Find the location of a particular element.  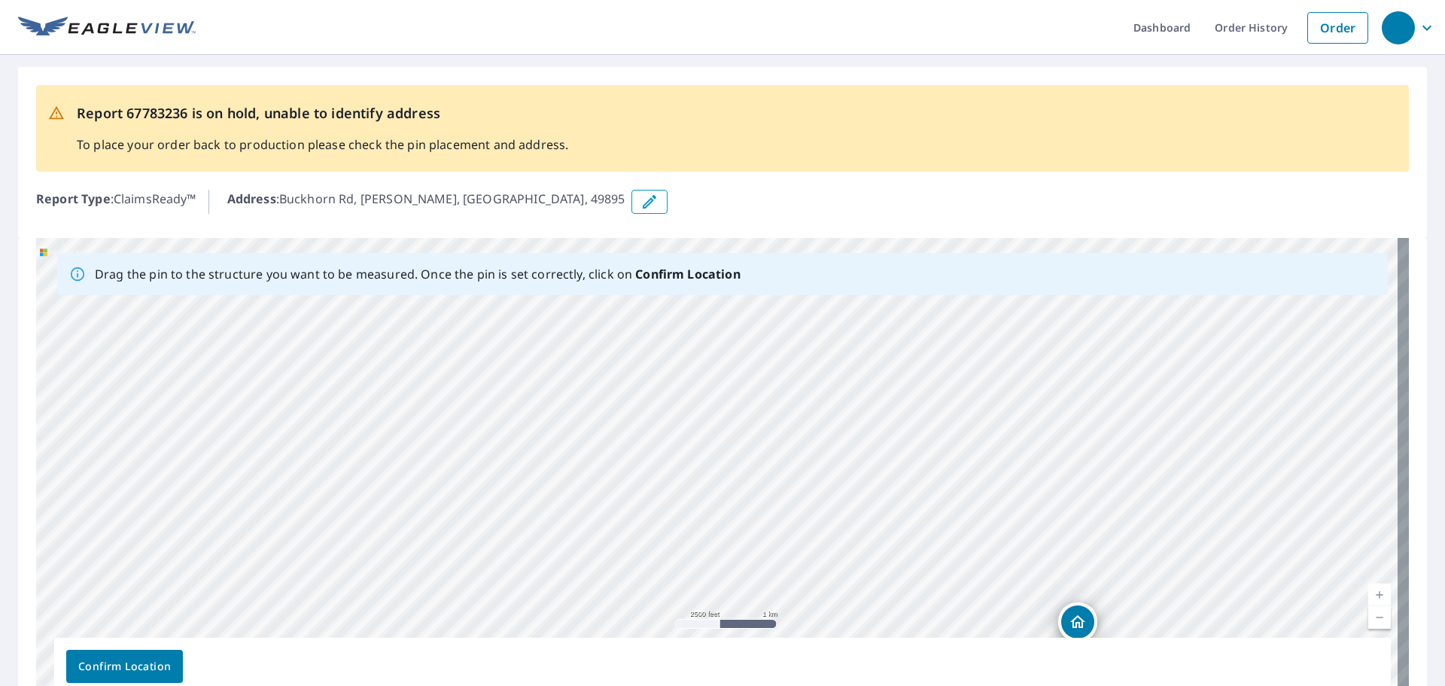

b: Confirm Location is located at coordinates (687, 274).